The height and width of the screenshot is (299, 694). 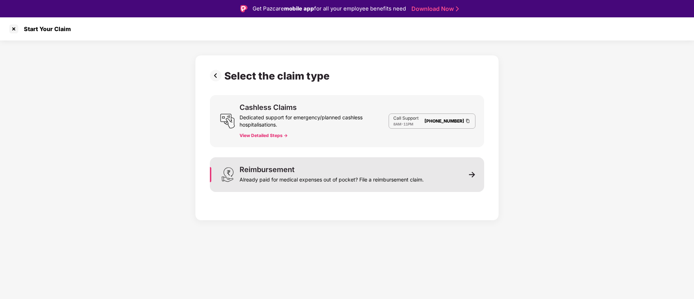 I want to click on button: View Detailed Steps ->, so click(x=263, y=136).